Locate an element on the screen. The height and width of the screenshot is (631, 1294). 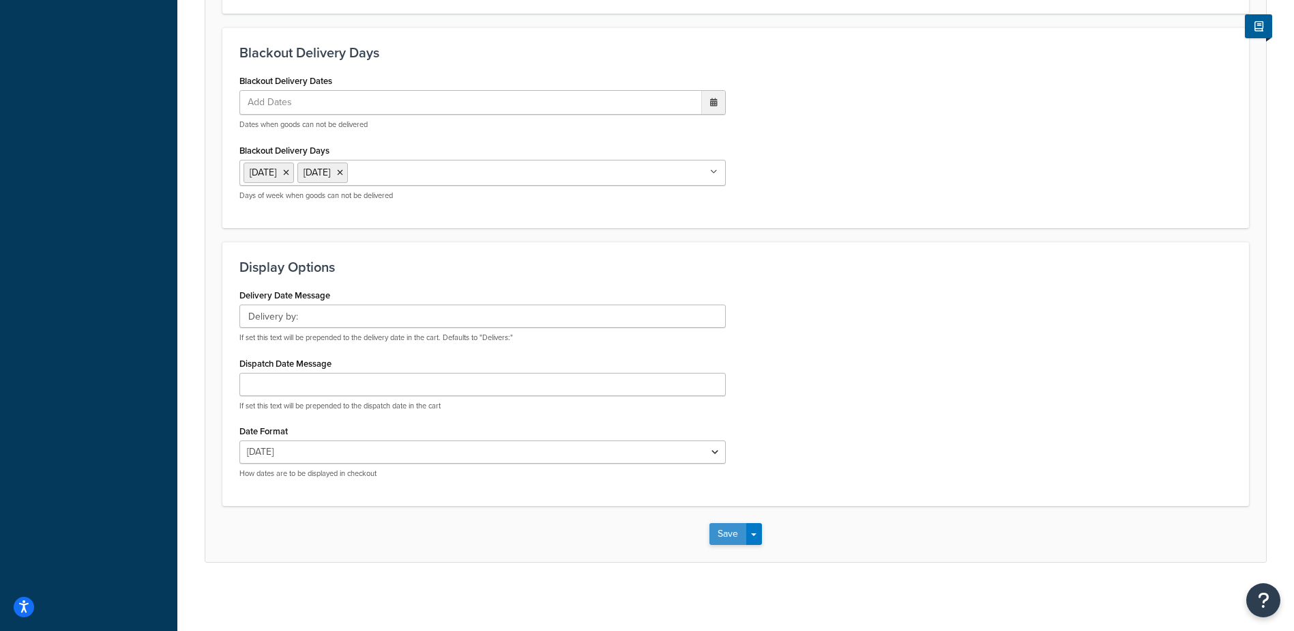
label: Date Format is located at coordinates (263, 431).